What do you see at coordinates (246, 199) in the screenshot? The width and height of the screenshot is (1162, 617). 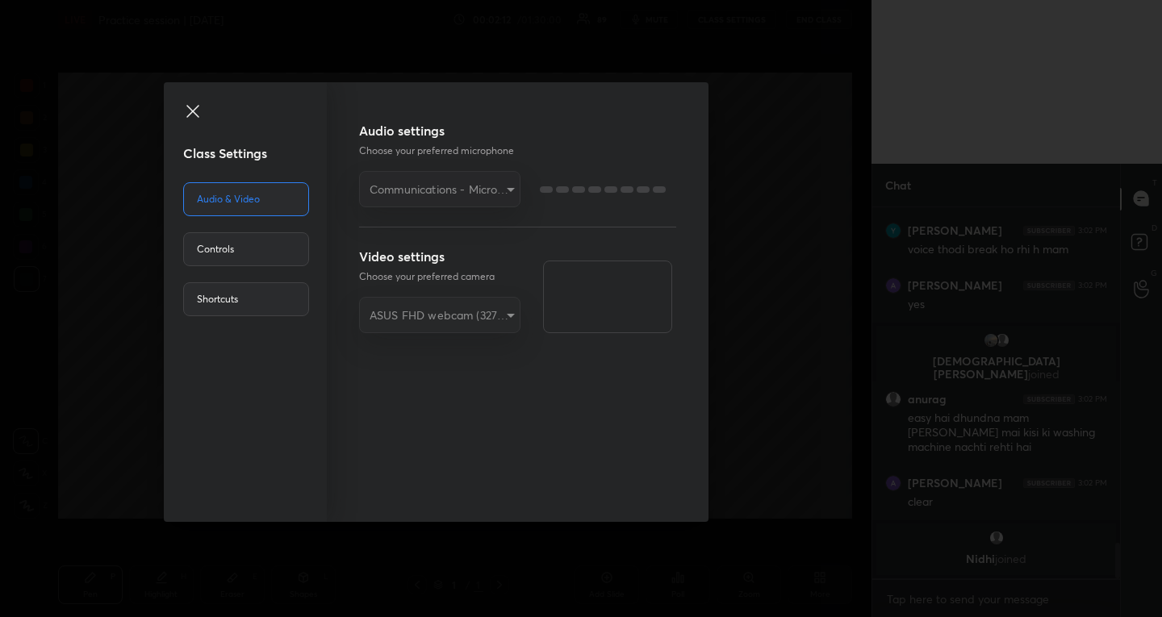 I see `div: Audio & Video` at bounding box center [246, 199].